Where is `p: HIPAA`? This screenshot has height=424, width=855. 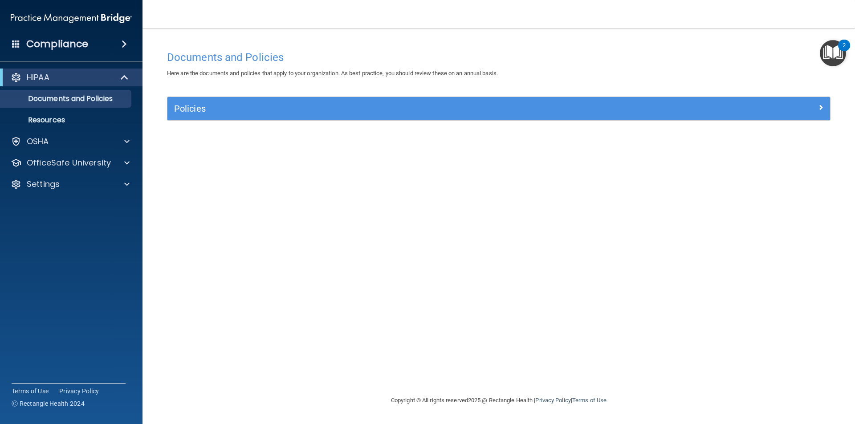 p: HIPAA is located at coordinates (38, 77).